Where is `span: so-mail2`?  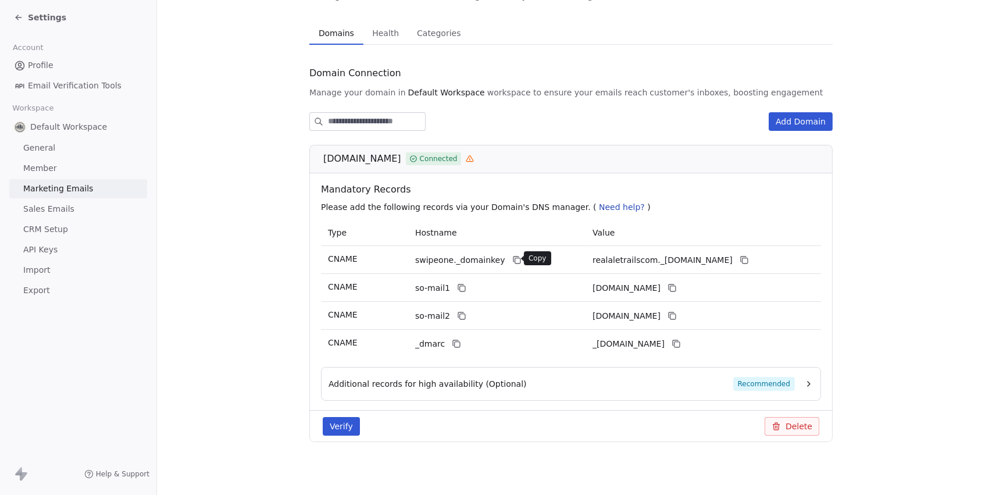 span: so-mail2 is located at coordinates (432, 316).